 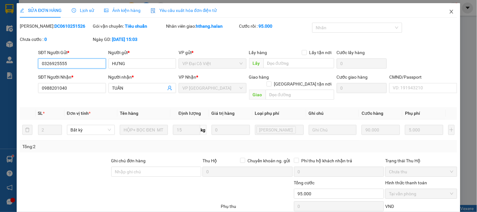 I want to click on button: delete, so click(x=27, y=130).